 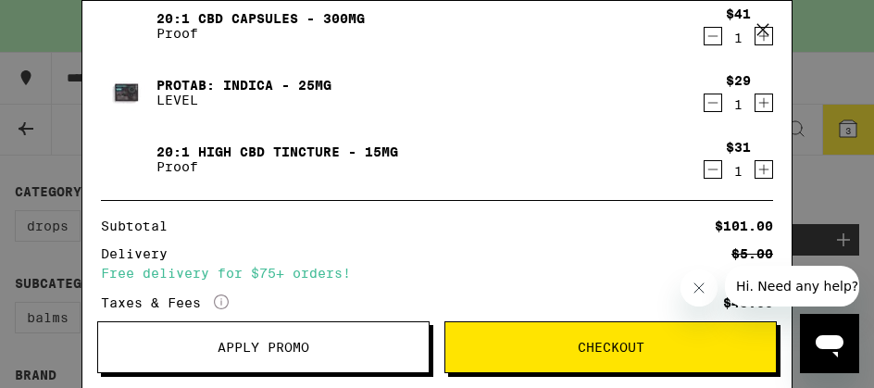 What do you see at coordinates (610, 347) in the screenshot?
I see `button: Checkout` at bounding box center [610, 347].